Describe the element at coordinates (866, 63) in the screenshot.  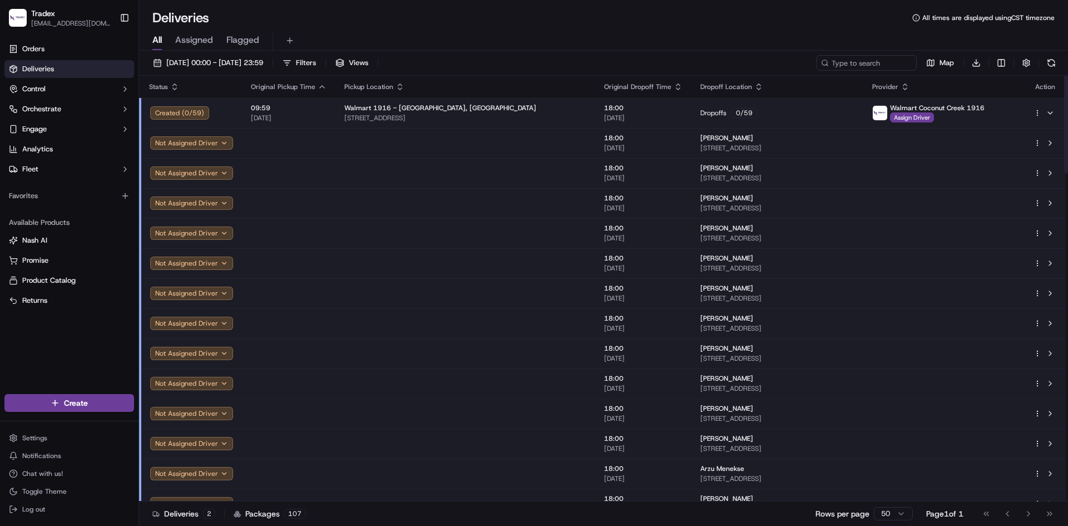
I see `input: Type to search` at that location.